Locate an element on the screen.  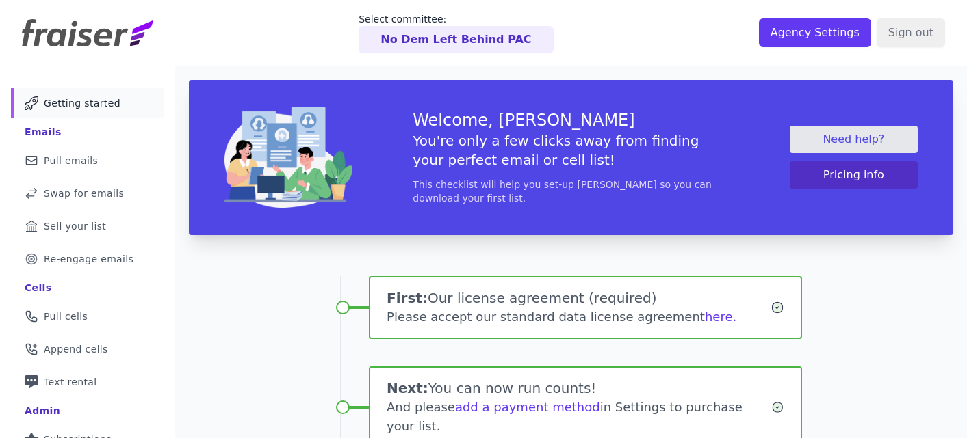
a: Getting started is located at coordinates (87, 103).